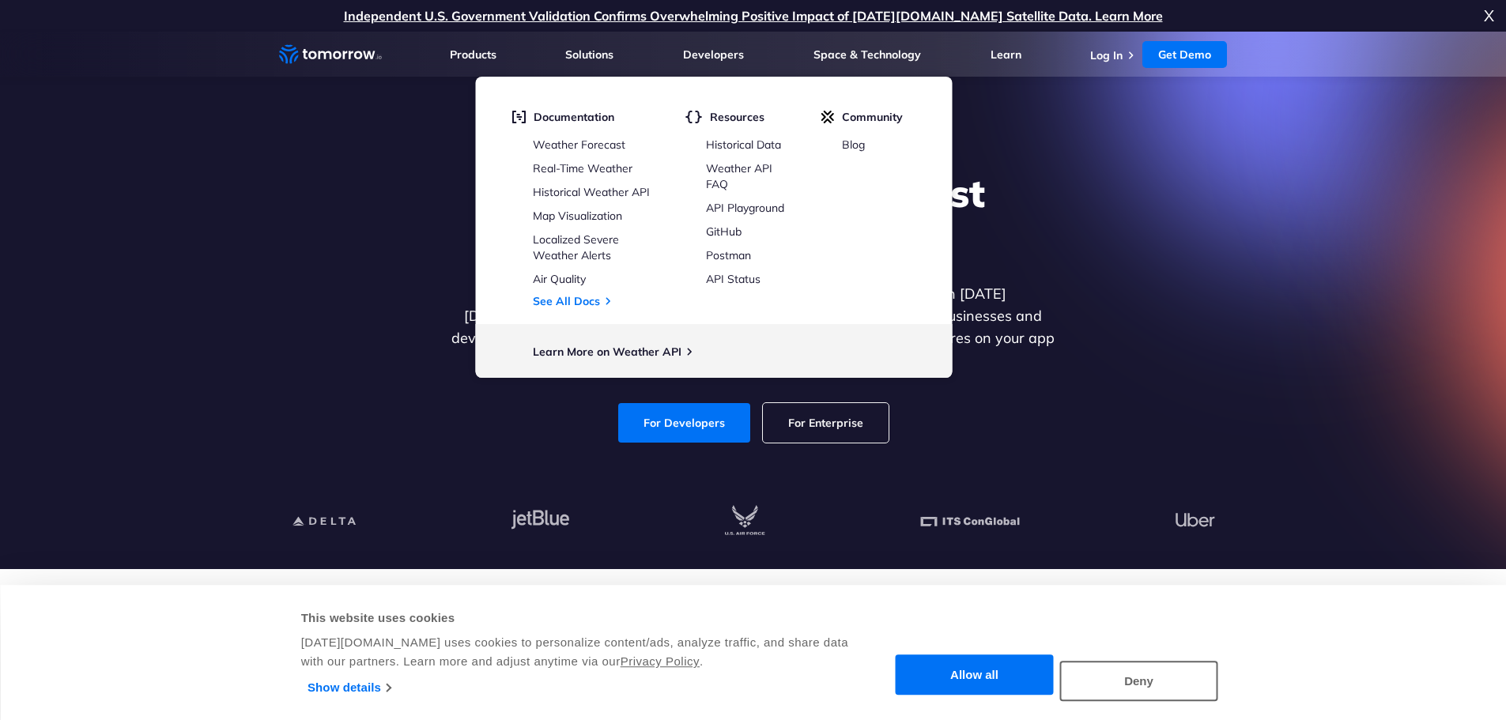  What do you see at coordinates (737, 117) in the screenshot?
I see `span: Resources` at bounding box center [737, 117].